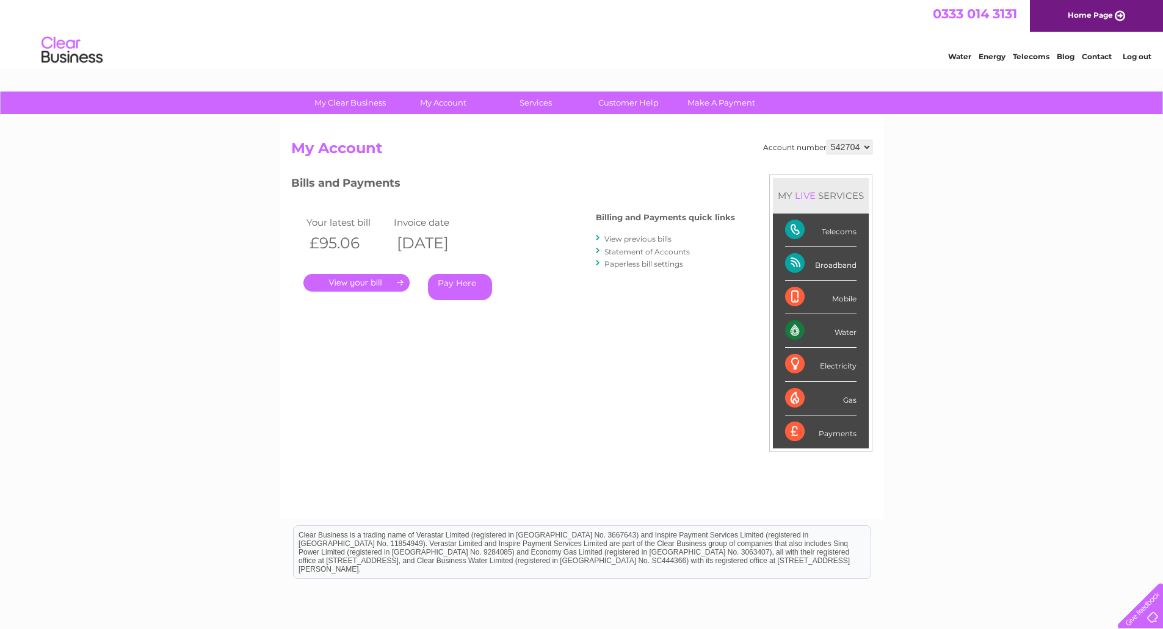 The height and width of the screenshot is (629, 1163). I want to click on h2: My Account, so click(582, 151).